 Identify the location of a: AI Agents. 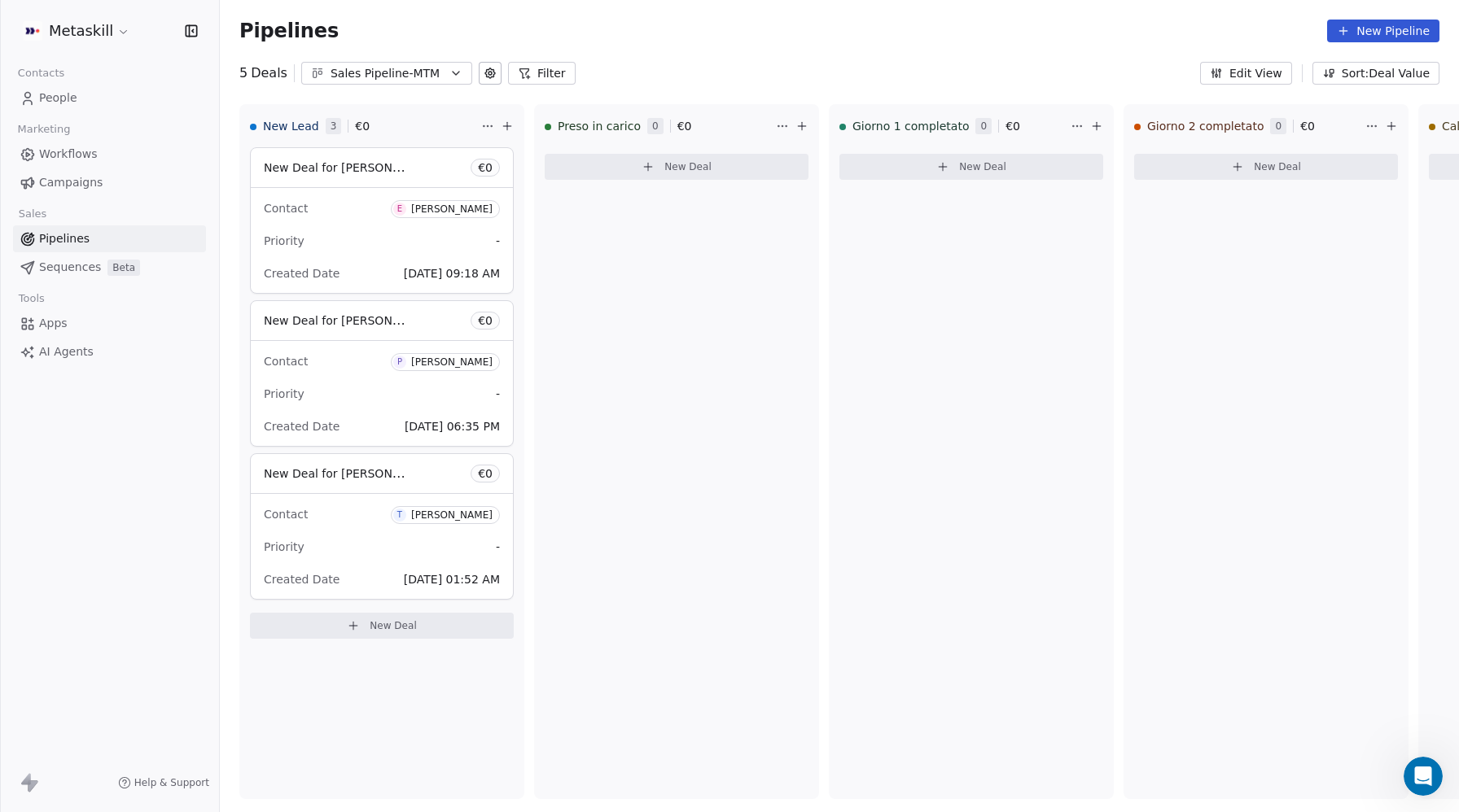
(109, 352).